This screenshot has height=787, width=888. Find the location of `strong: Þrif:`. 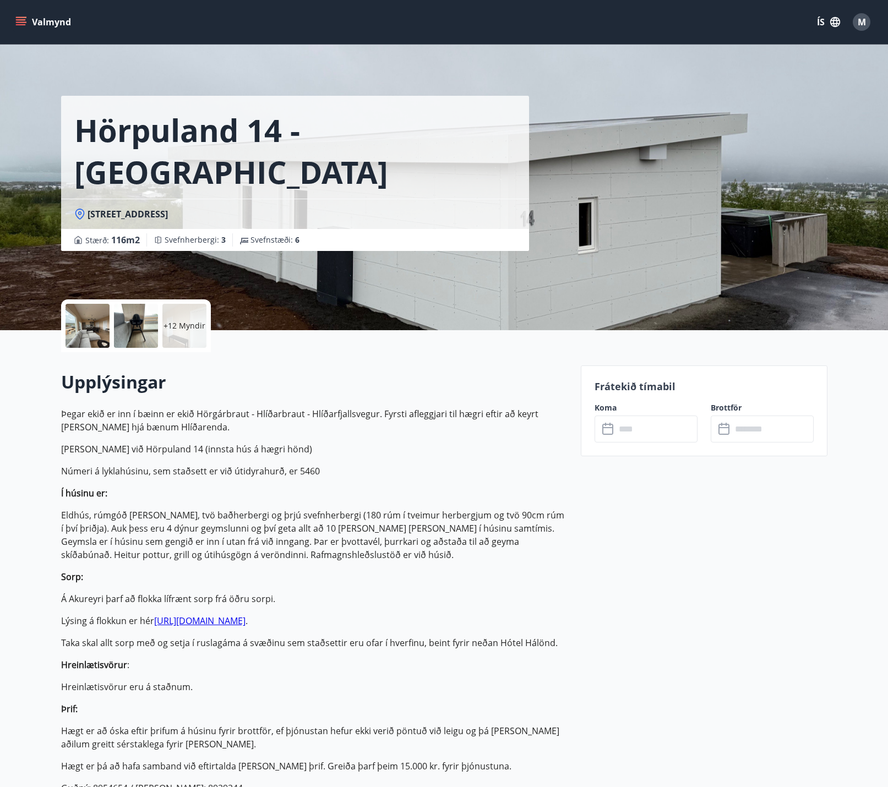

strong: Þrif: is located at coordinates (69, 709).